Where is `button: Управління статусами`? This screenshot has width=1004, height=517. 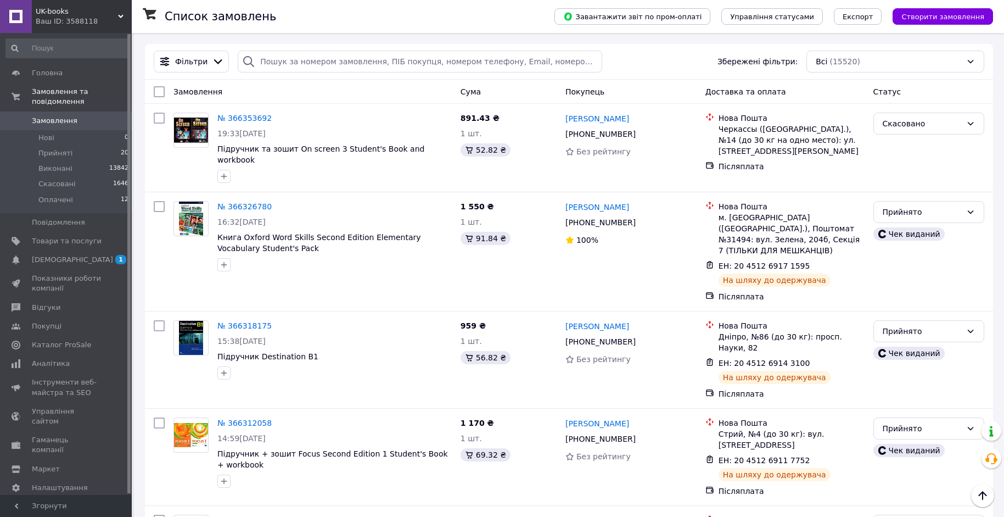
button: Управління статусами is located at coordinates (772, 16).